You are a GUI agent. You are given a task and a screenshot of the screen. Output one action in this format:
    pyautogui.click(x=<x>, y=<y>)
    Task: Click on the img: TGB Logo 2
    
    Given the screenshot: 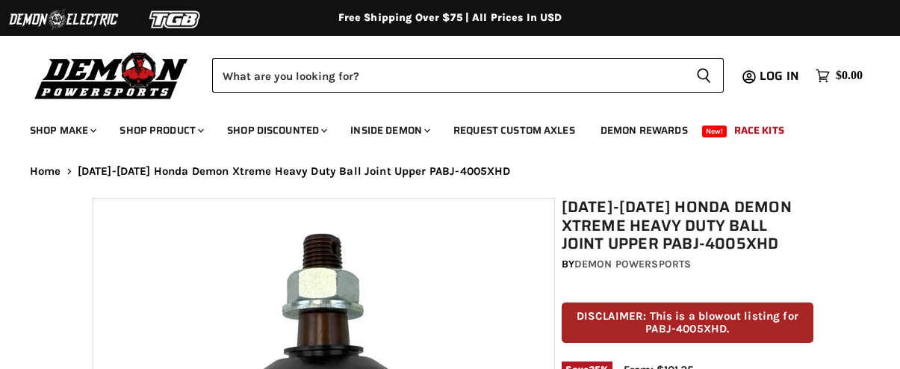 What is the action you would take?
    pyautogui.click(x=176, y=19)
    